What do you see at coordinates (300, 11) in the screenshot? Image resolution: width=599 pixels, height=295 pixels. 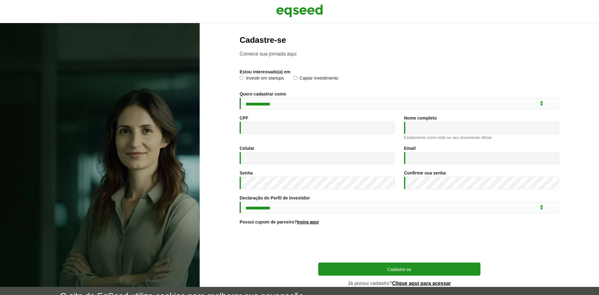 I see `img: EqSeed Logo` at bounding box center [300, 11].